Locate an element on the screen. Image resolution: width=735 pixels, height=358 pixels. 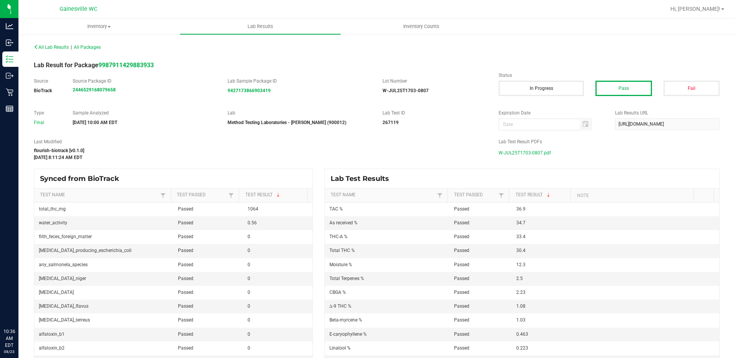
label: Lot Number is located at coordinates (435, 81).